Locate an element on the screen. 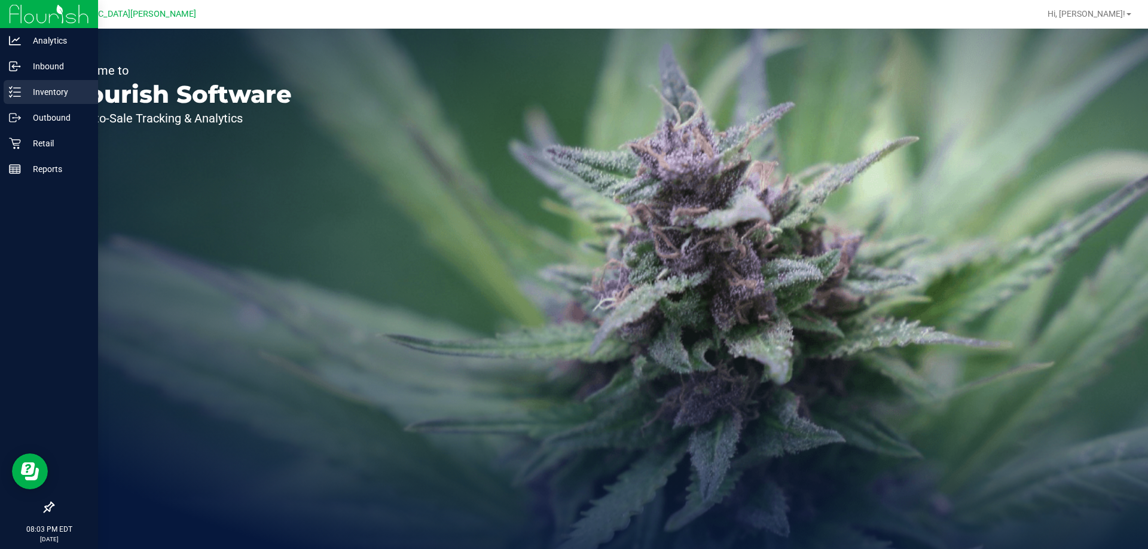  inline-svg: Analytics is located at coordinates (15, 41).